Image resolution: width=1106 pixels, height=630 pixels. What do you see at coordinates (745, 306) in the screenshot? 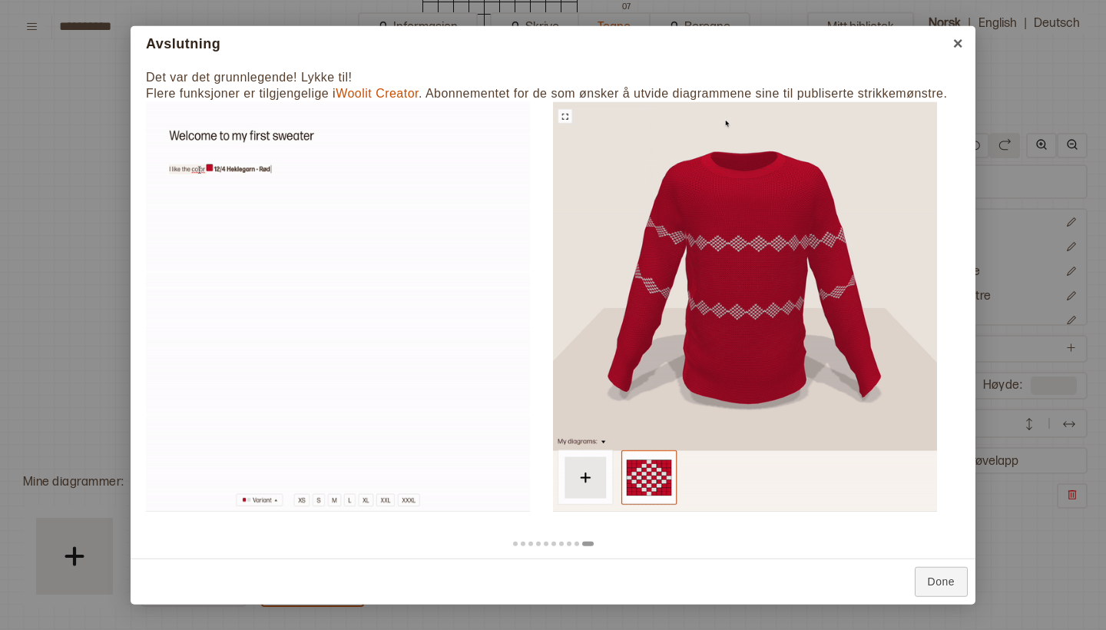
I see `img: intro_show_sweater.gif` at bounding box center [745, 306].